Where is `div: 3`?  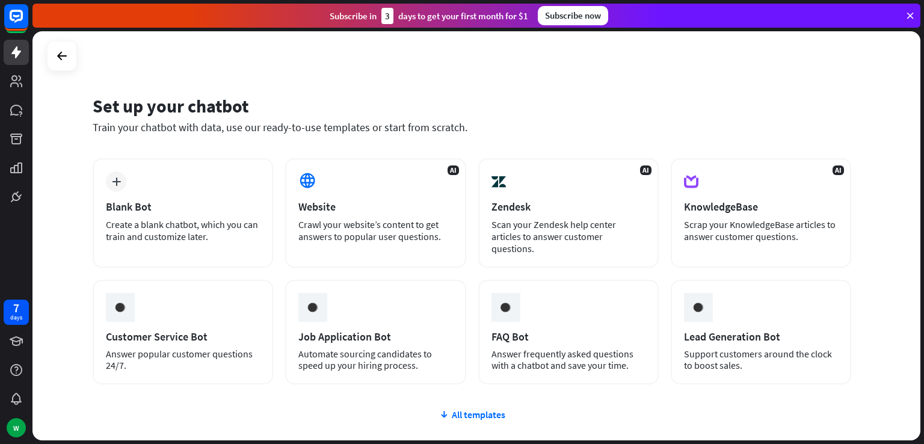 div: 3 is located at coordinates (387, 16).